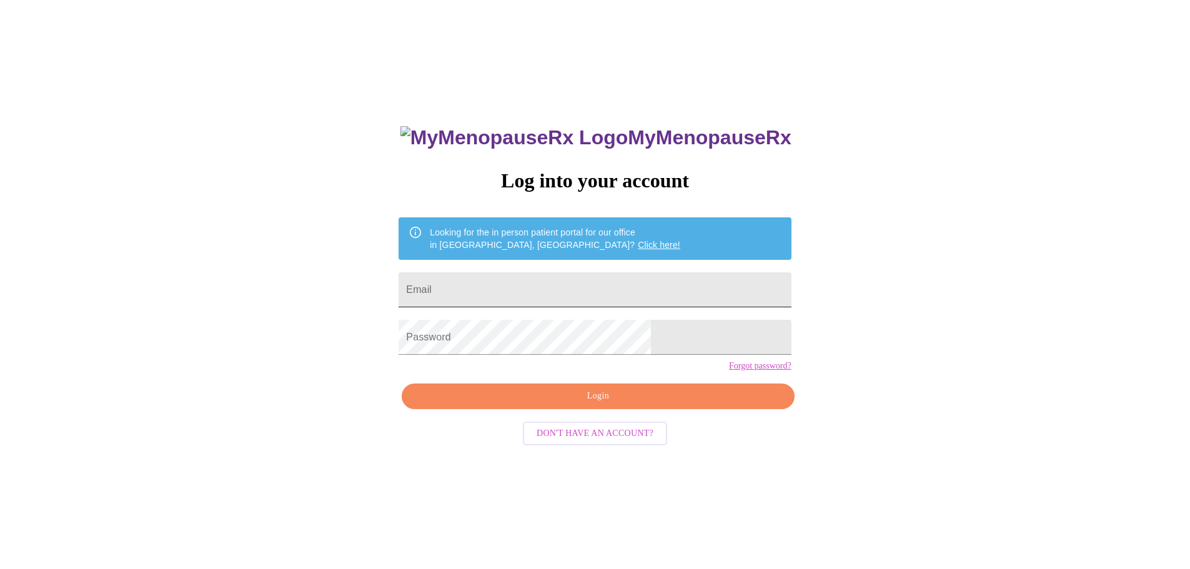 The width and height of the screenshot is (1190, 569). I want to click on button: Don't have an account?, so click(595, 433).